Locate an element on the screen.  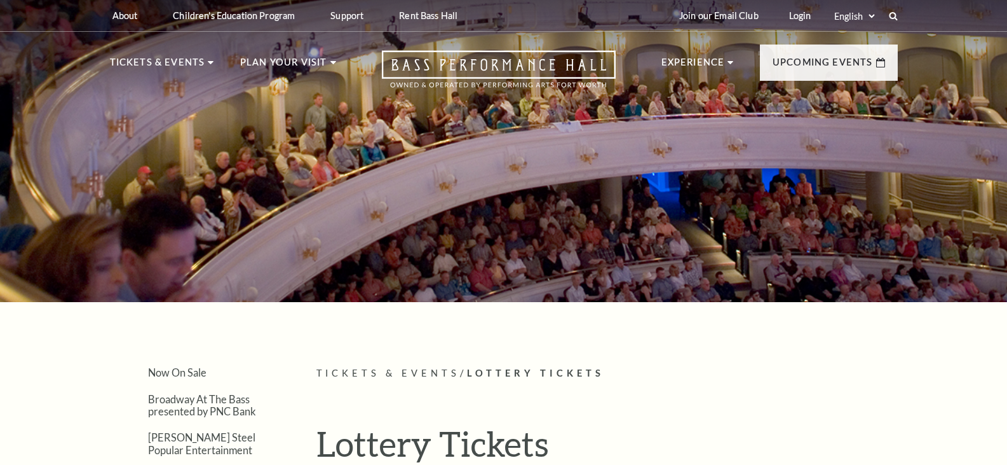
a: Now On Sale is located at coordinates (177, 372).